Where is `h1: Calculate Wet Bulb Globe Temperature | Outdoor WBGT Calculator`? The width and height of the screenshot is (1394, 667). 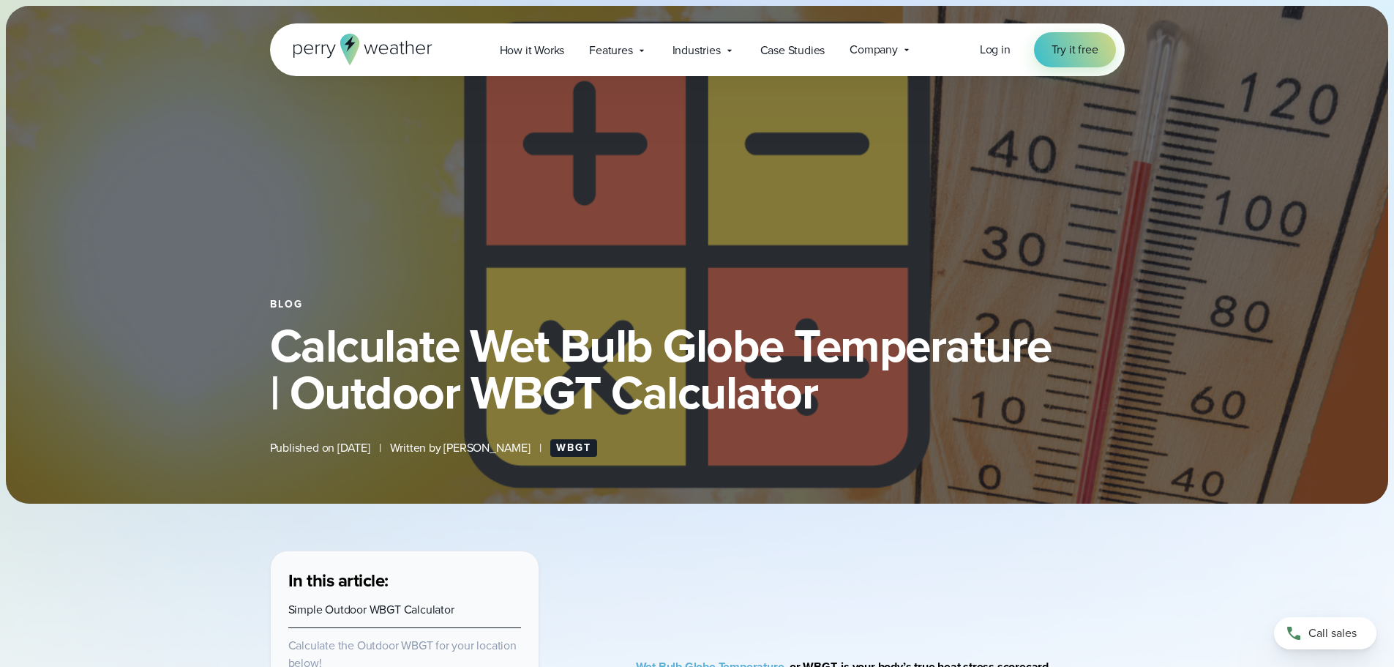
h1: Calculate Wet Bulb Globe Temperature | Outdoor WBGT Calculator is located at coordinates (697, 369).